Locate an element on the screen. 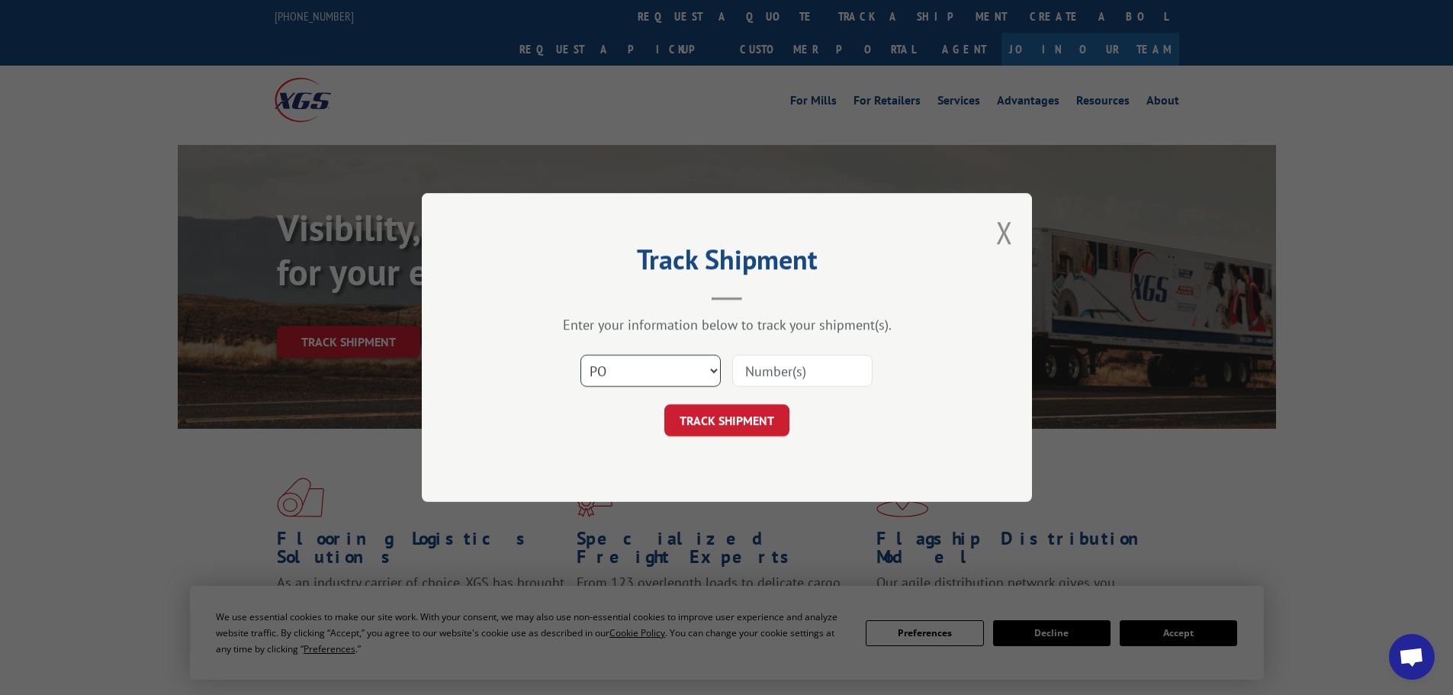  div: Enter your information below to track your shipment(s). is located at coordinates (727, 324).